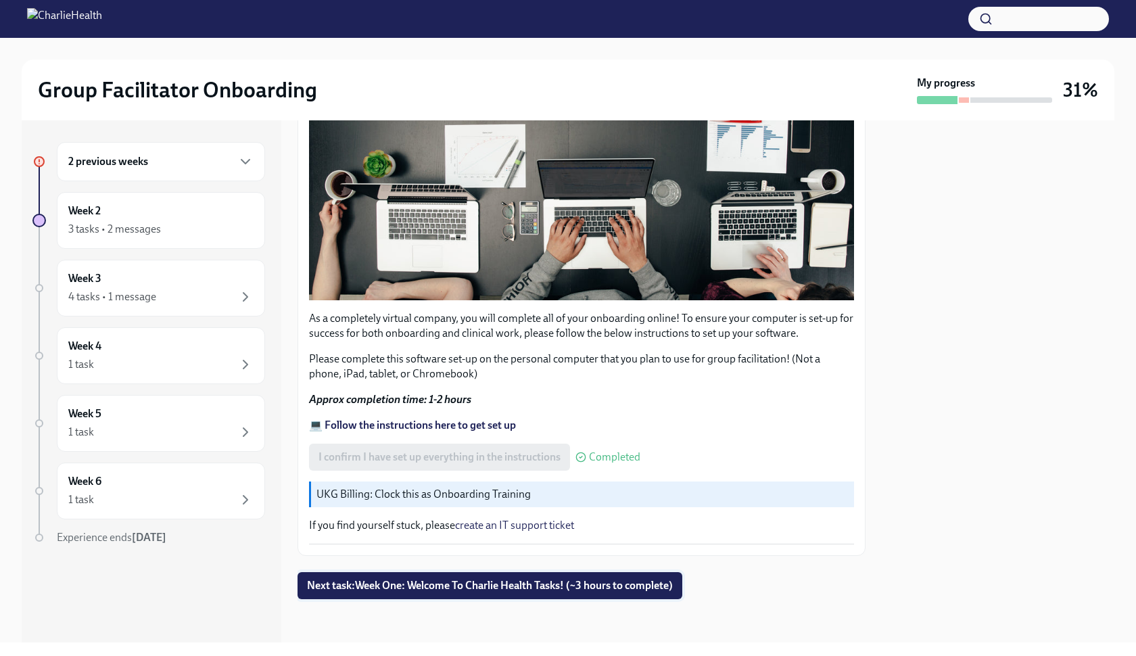  I want to click on p: UKG Billing: Clock this as Onboarding Training, so click(582, 494).